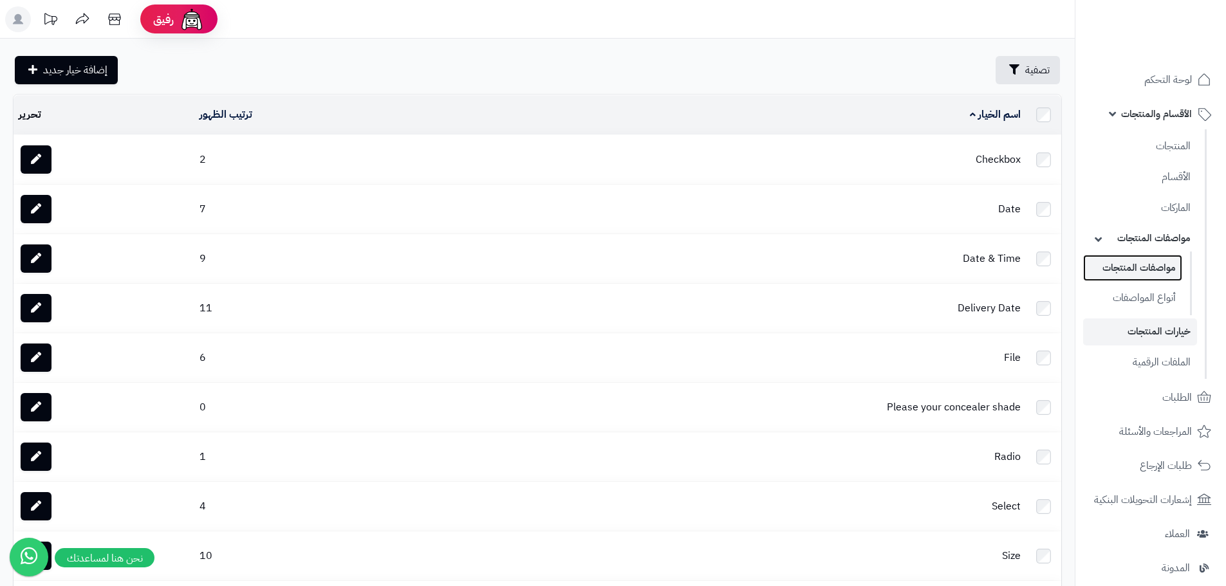 This screenshot has height=586, width=1226. Describe the element at coordinates (226, 115) in the screenshot. I see `a: ترتيب الظهور` at that location.